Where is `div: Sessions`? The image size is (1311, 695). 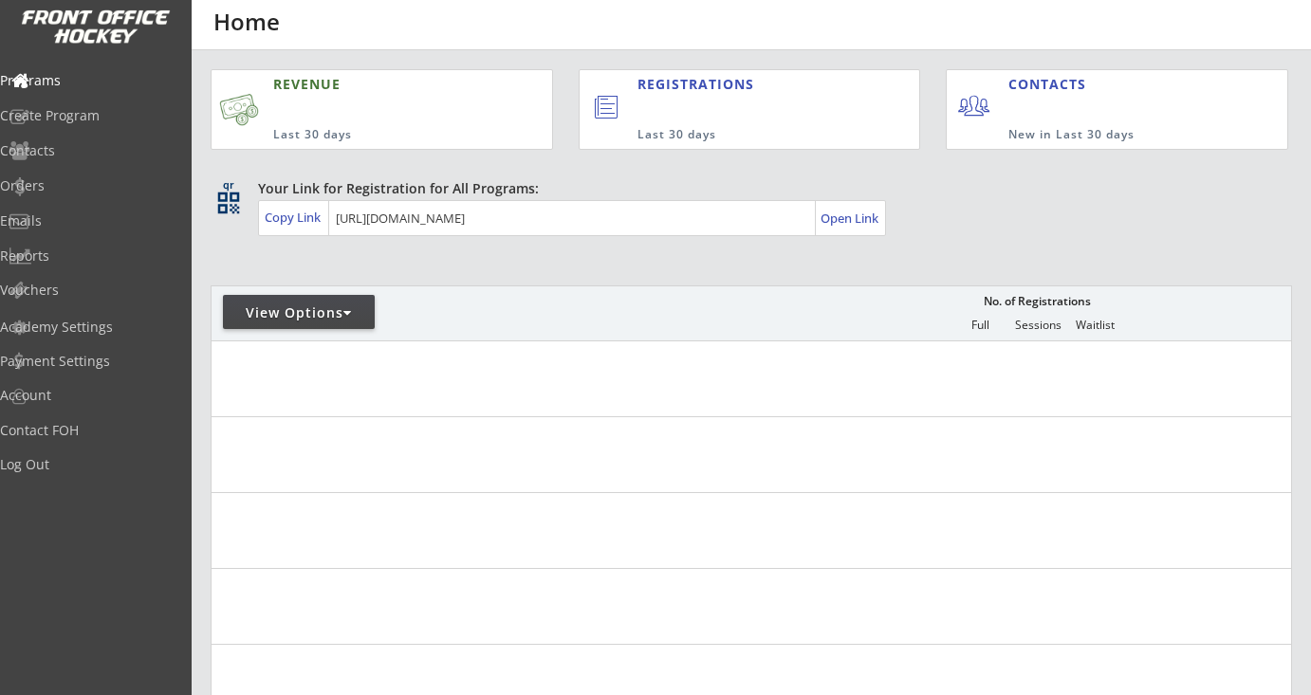
div: Sessions is located at coordinates (1038, 325).